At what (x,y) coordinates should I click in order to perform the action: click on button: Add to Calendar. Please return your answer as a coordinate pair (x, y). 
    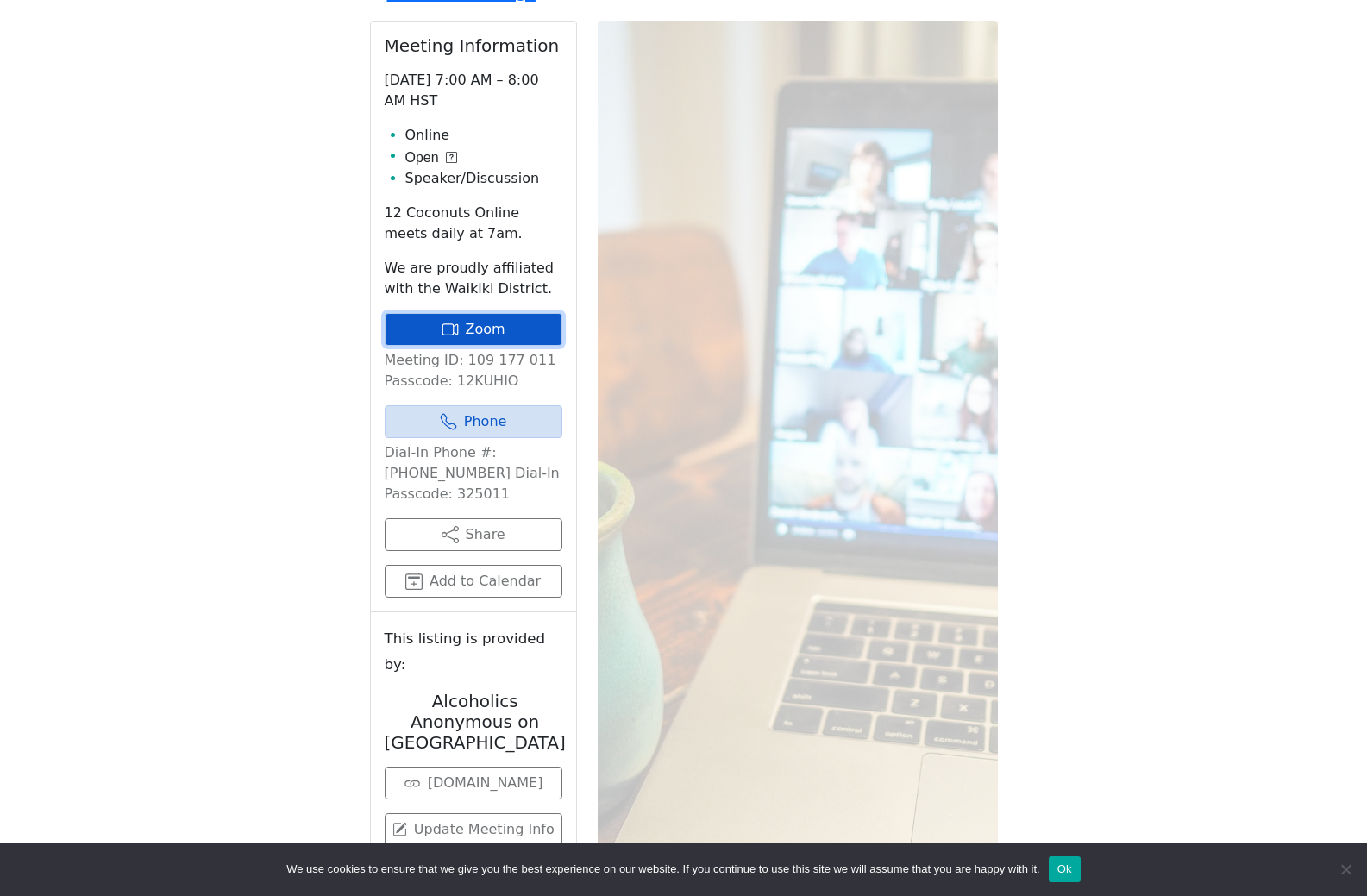
    Looking at the image, I should click on (474, 581).